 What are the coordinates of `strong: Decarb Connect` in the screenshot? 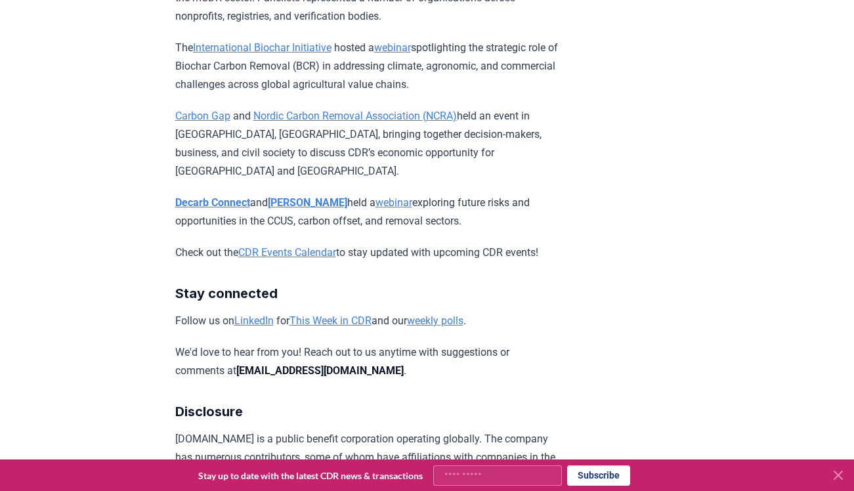 It's located at (213, 202).